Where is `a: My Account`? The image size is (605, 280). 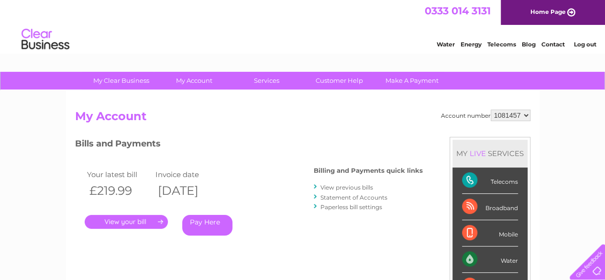
a: My Account is located at coordinates (194, 80).